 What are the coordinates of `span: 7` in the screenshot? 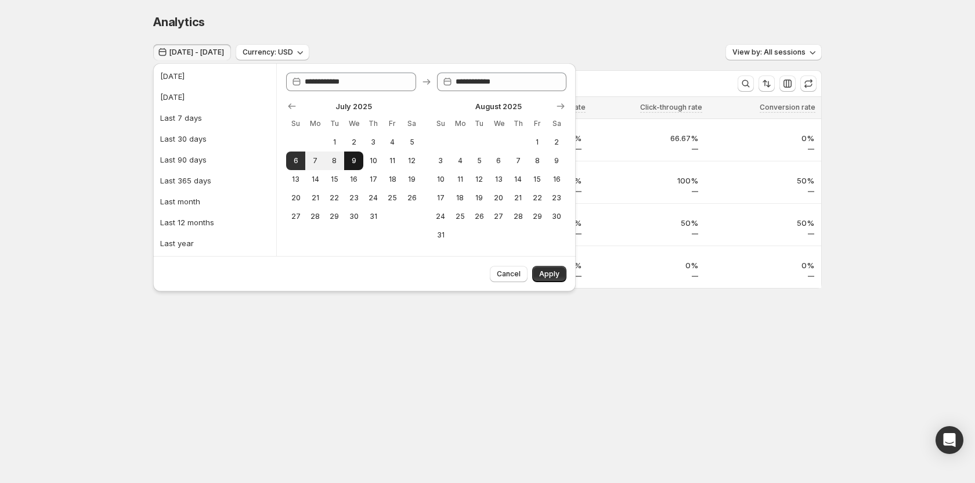 It's located at (314, 161).